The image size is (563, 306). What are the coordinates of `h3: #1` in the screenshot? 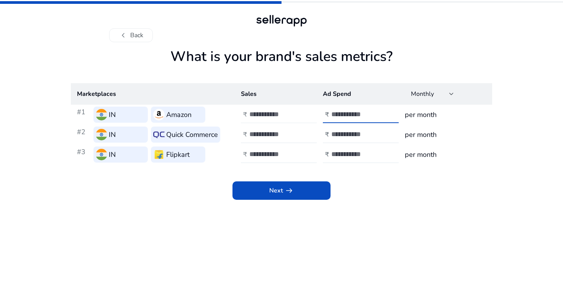 It's located at (84, 115).